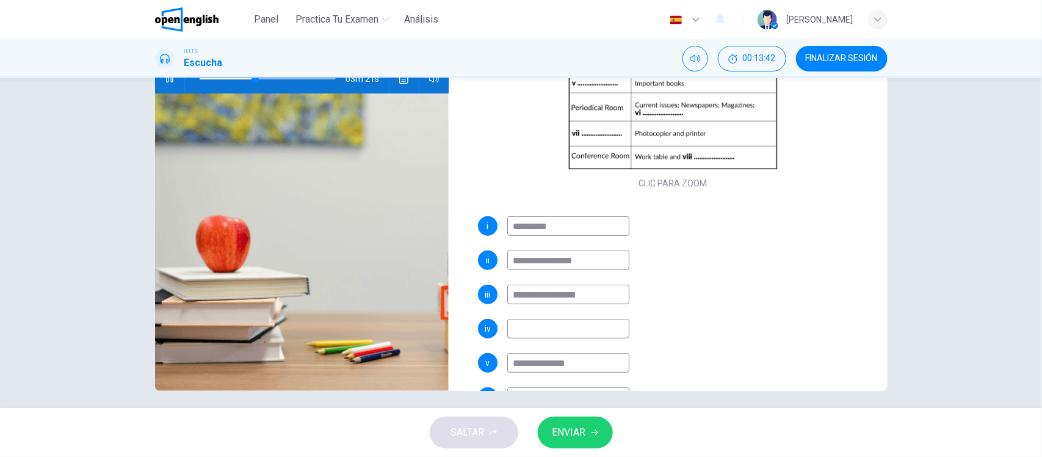 This screenshot has width=1042, height=457. I want to click on button: Practica tu examen, so click(343, 20).